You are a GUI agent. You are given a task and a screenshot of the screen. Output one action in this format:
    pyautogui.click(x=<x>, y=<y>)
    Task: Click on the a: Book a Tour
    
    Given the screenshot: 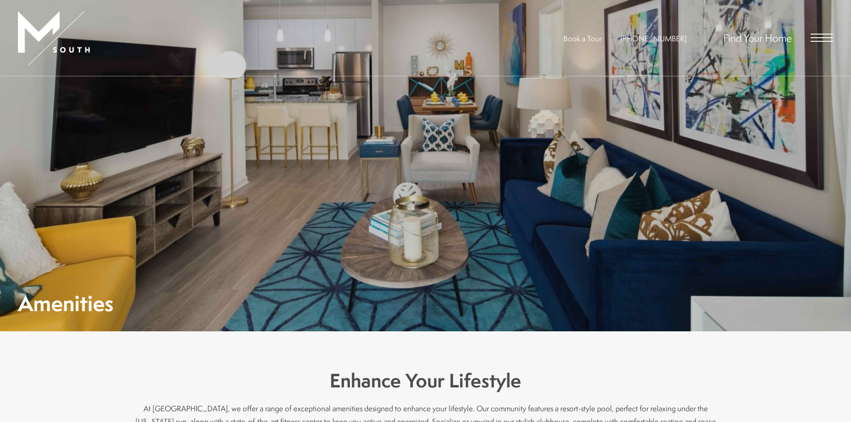 What is the action you would take?
    pyautogui.click(x=582, y=38)
    